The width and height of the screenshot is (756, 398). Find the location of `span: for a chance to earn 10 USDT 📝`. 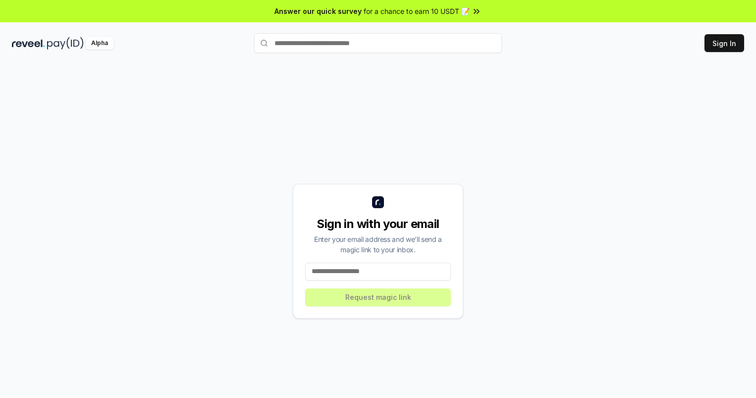

span: for a chance to earn 10 USDT 📝 is located at coordinates (417, 11).